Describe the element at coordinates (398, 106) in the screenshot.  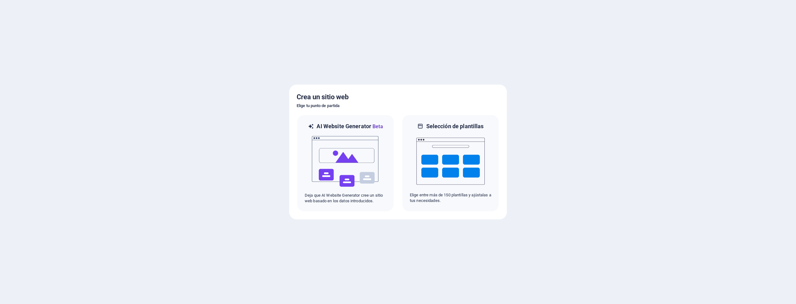
I see `h6: Elige tu punto de partida` at that location.